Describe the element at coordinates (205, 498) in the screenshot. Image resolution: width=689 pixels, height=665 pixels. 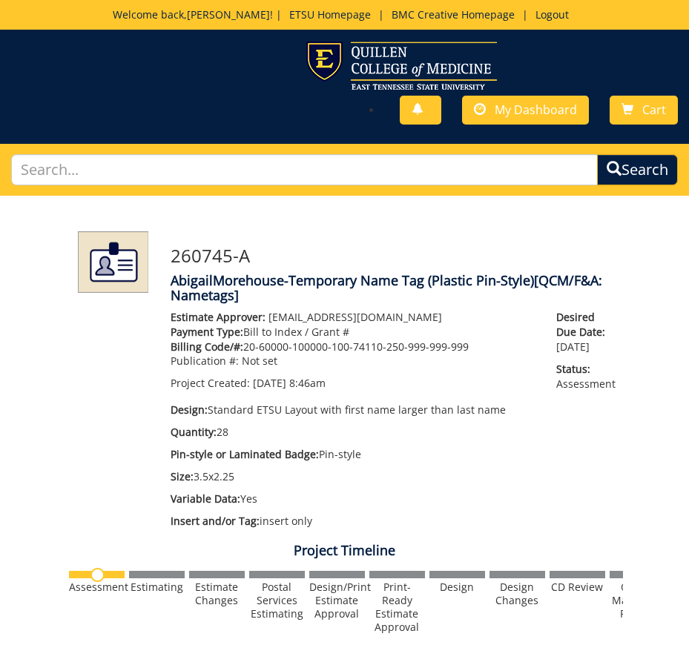
I see `span: Variable Data:` at that location.